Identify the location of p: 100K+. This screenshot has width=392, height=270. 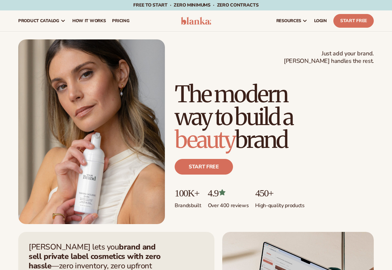
(188, 193).